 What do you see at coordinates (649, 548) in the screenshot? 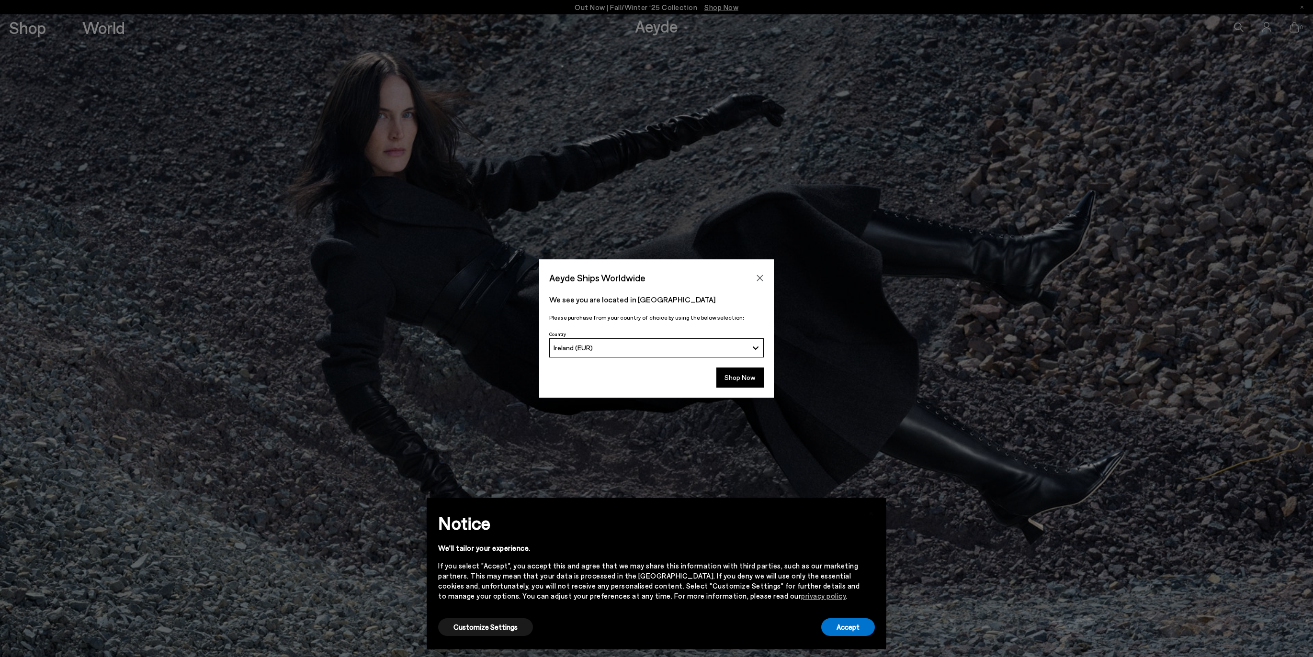
I see `div: We'll tailor your experience.` at bounding box center [649, 548].